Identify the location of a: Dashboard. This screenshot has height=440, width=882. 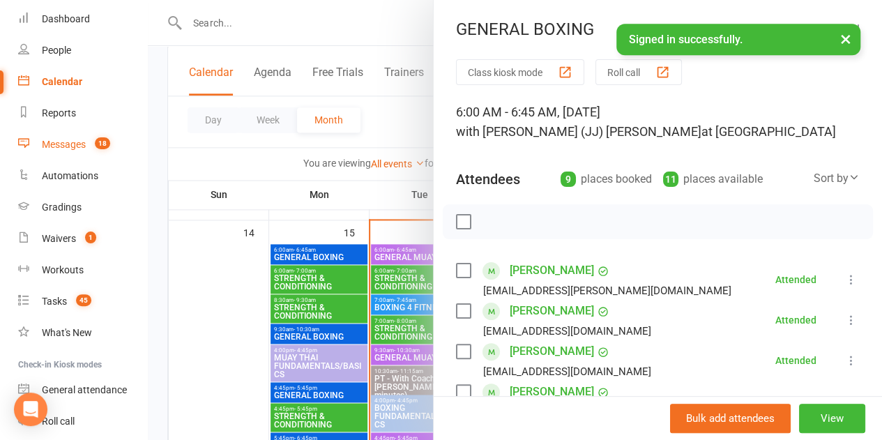
(82, 19).